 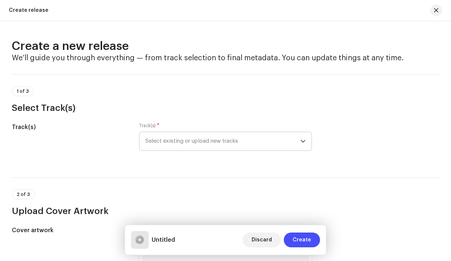 I want to click on button: Create, so click(x=302, y=240).